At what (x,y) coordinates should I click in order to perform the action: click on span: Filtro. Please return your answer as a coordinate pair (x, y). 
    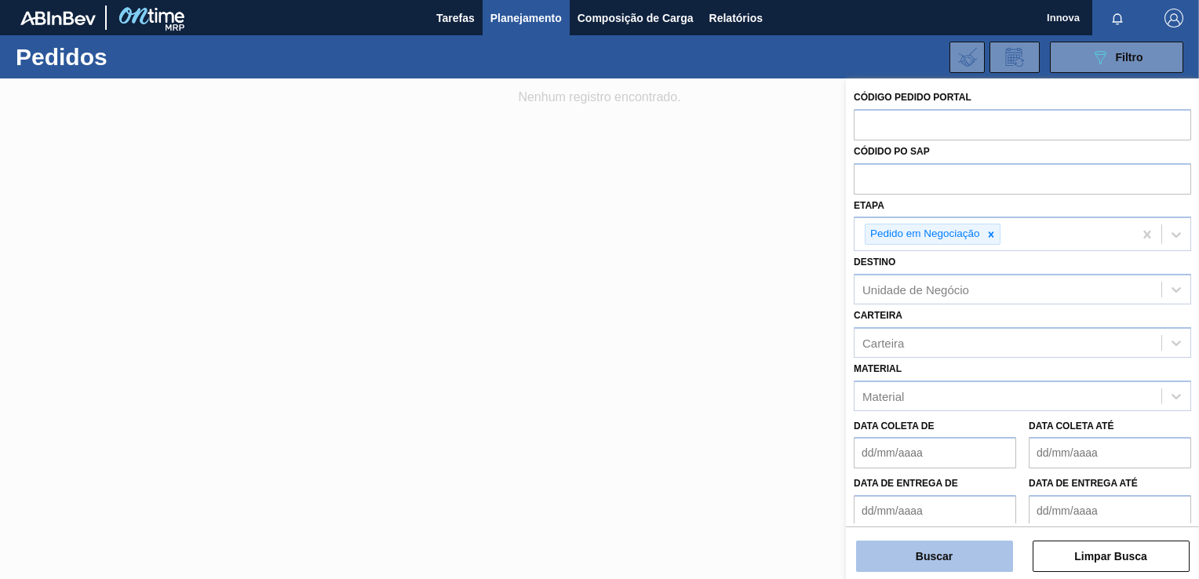
    Looking at the image, I should click on (1129, 57).